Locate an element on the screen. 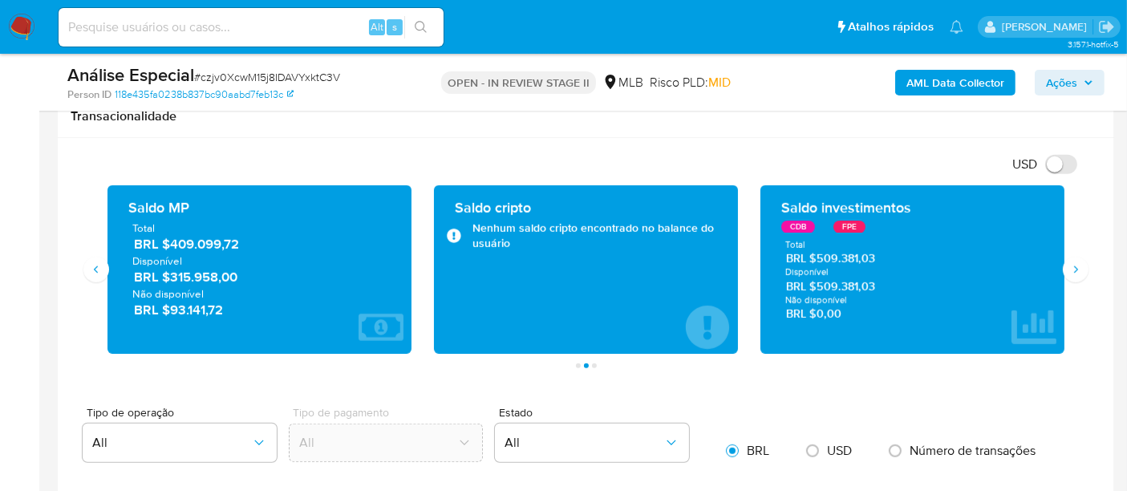  span: 3.157.1-hotfix-5 is located at coordinates (1093, 44).